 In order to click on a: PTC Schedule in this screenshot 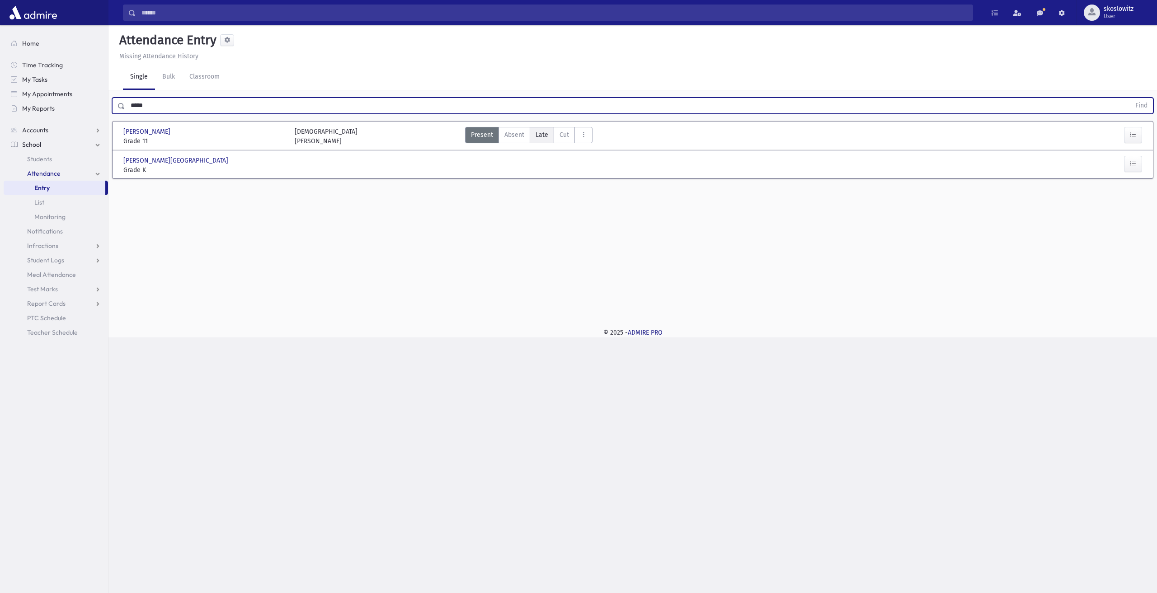, I will do `click(56, 318)`.